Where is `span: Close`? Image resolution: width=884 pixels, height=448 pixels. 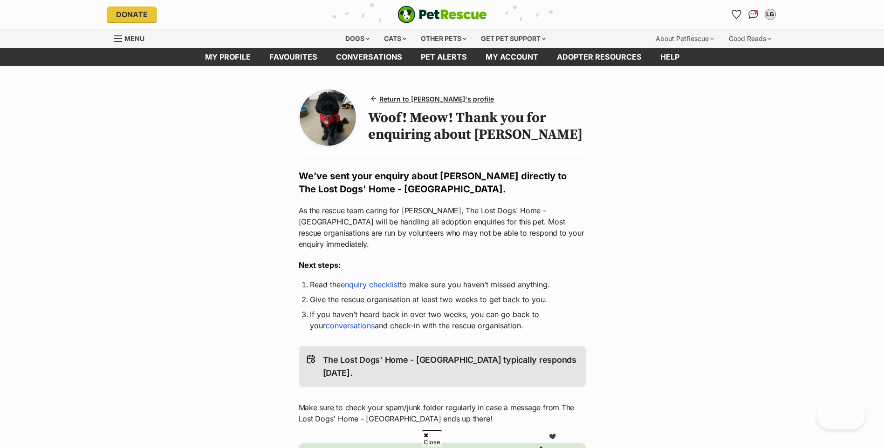
span: Close is located at coordinates (432, 439).